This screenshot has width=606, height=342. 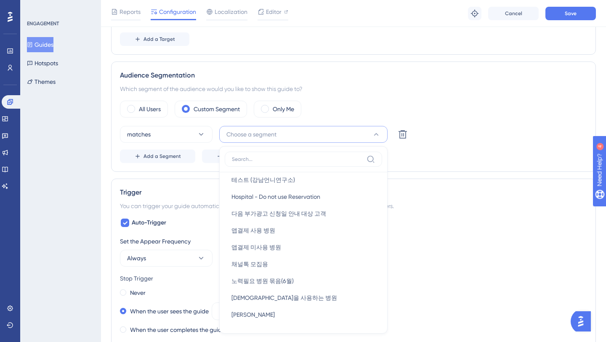 I want to click on span: 앱결제 미사용 병원, so click(x=256, y=247).